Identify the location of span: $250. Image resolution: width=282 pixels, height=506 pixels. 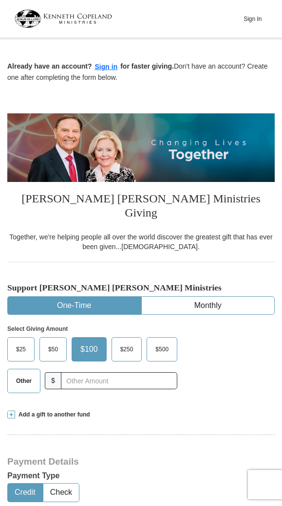
(127, 350).